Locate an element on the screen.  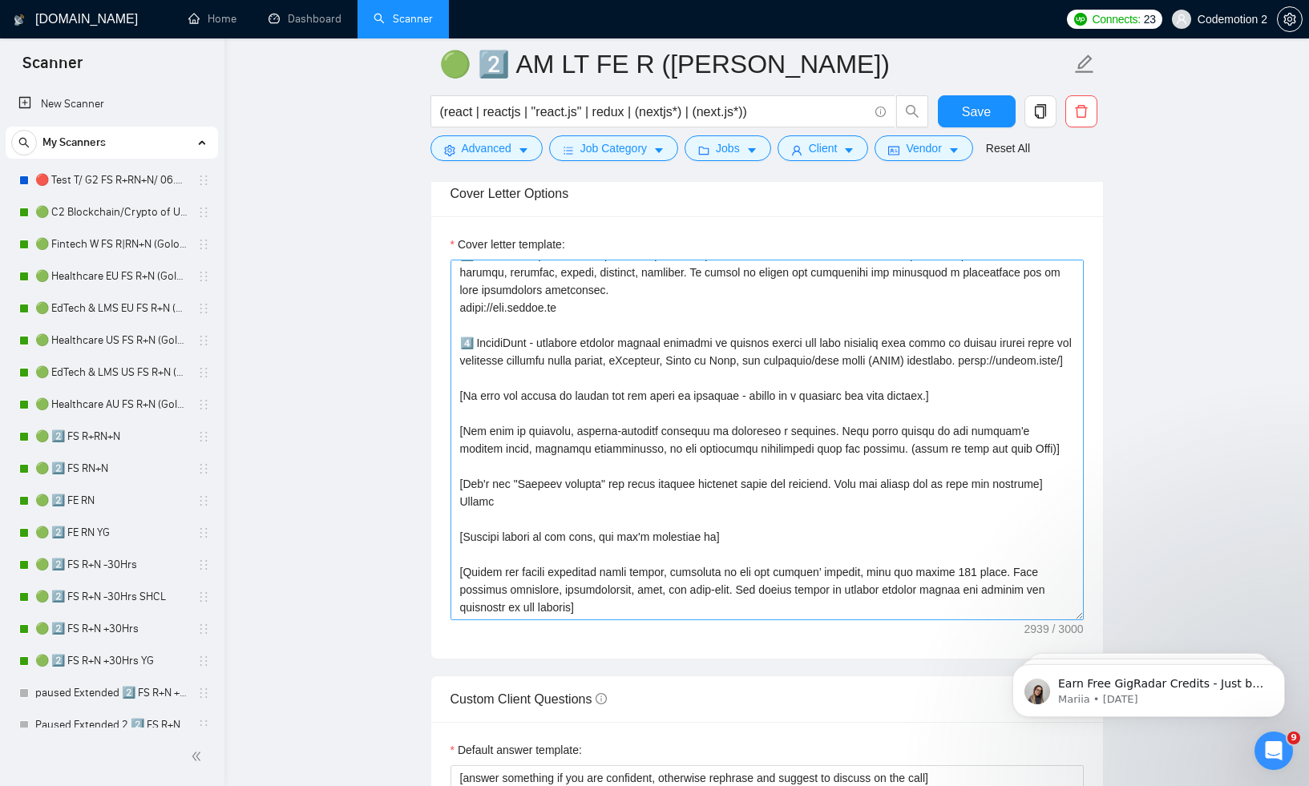
a: dashboardDashboard is located at coordinates (305, 18).